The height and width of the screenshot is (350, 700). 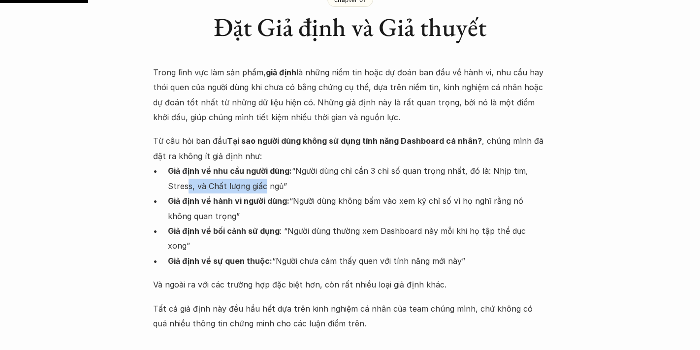 I want to click on strong: Giả định về bối cảnh sử dụng, so click(x=224, y=231).